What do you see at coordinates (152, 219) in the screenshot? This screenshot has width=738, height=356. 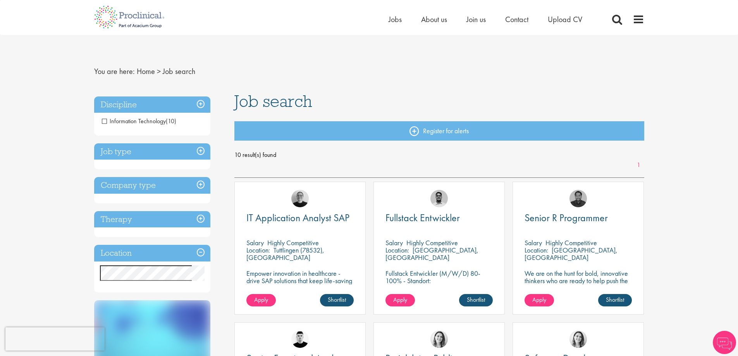 I see `div: Therapy` at bounding box center [152, 219].